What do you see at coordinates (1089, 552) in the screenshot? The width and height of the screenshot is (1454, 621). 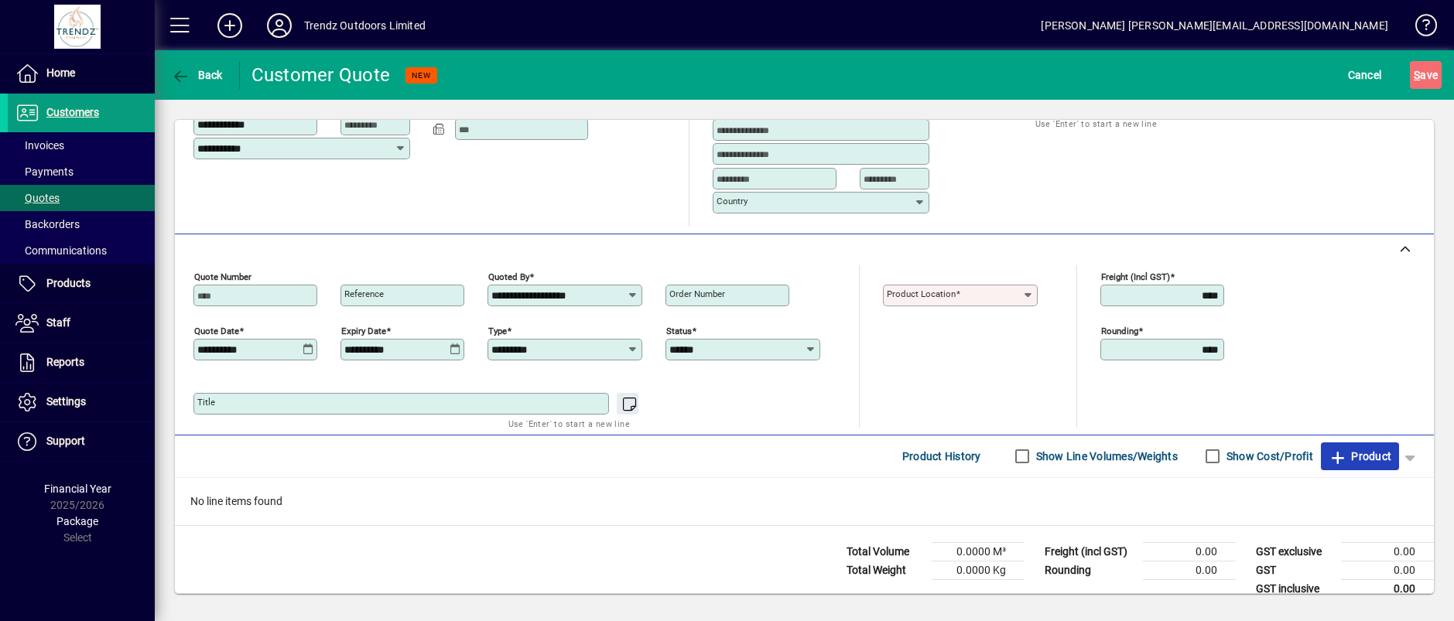 I see `td: Freight (incl GST)` at bounding box center [1089, 552].